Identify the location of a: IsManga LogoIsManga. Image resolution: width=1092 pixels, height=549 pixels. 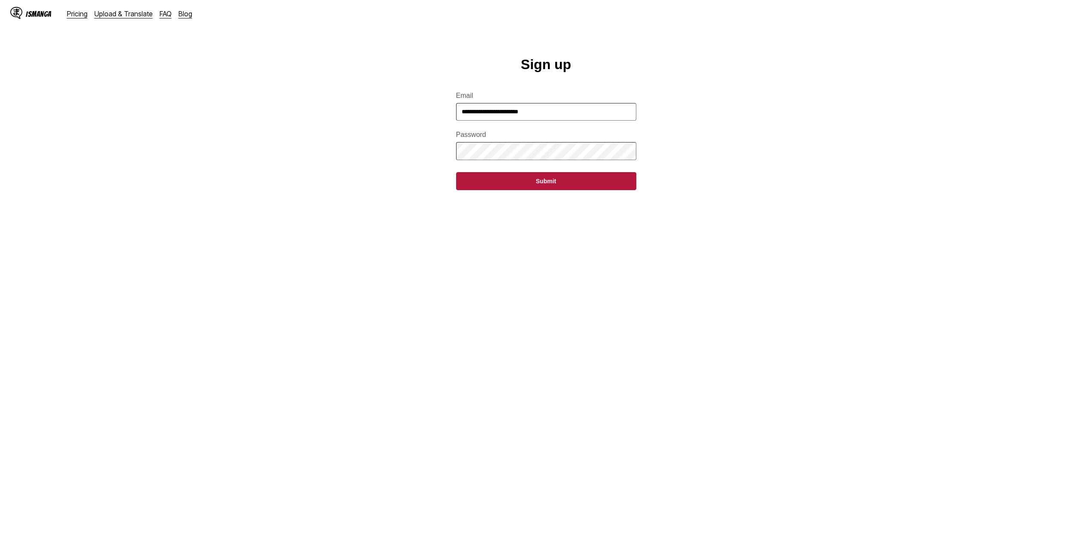
(39, 14).